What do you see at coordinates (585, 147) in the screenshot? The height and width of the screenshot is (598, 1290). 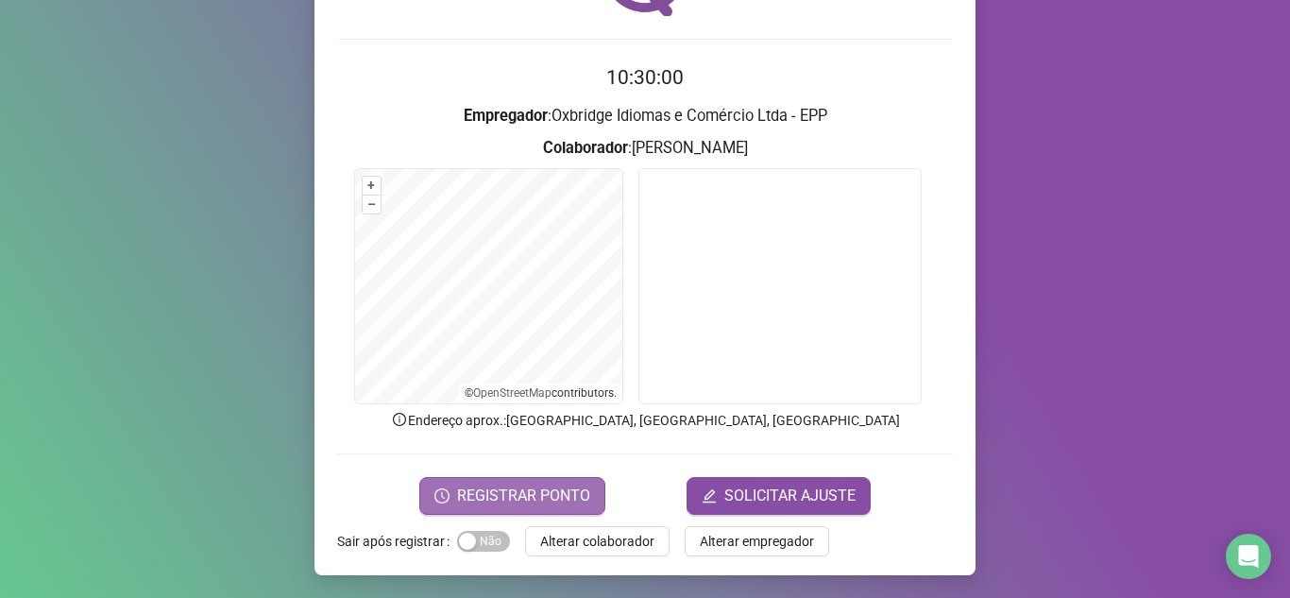 I see `strong: Colaborador` at bounding box center [585, 147].